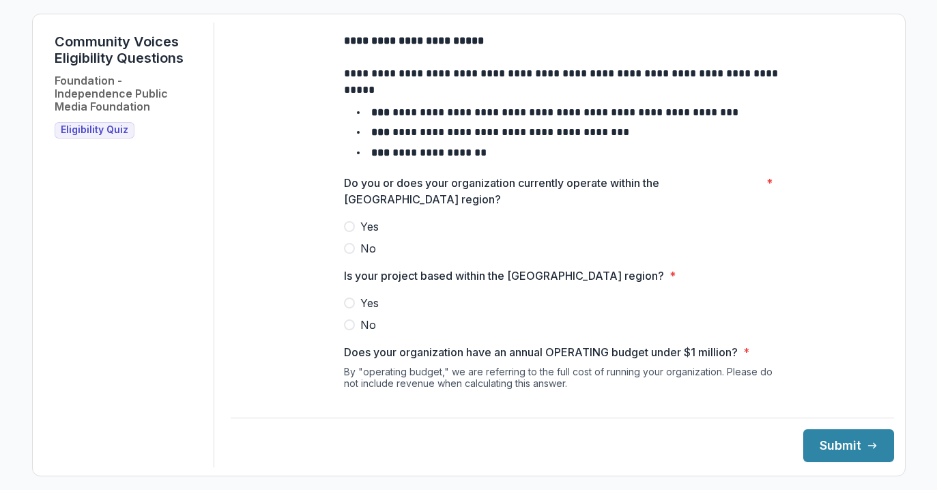 This screenshot has width=937, height=490. I want to click on h2: Foundation - Independence Public Media Foundation, so click(128, 94).